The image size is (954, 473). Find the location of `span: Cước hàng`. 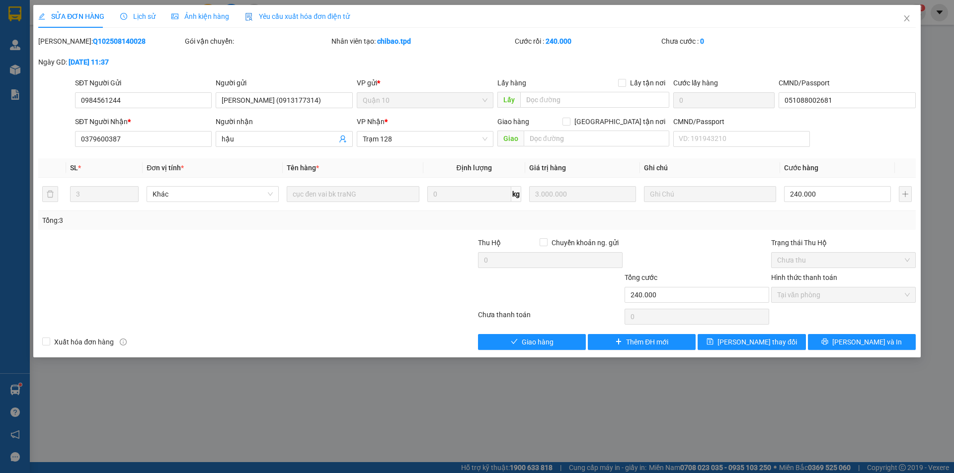

span: Cước hàng is located at coordinates (801, 168).